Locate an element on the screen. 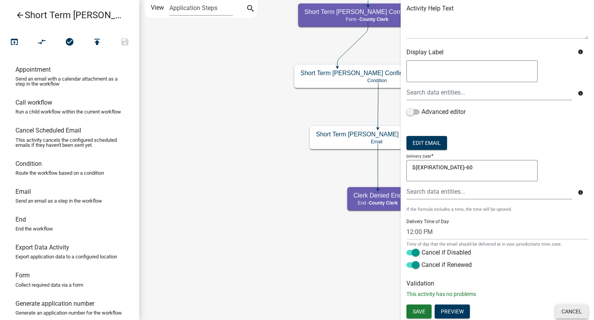 The width and height of the screenshot is (594, 320). button: Cancel is located at coordinates (572, 311).